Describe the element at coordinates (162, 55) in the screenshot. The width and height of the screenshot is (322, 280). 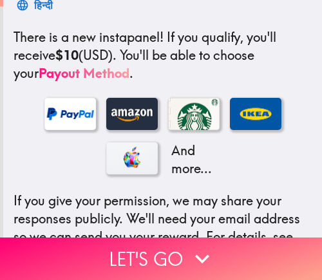
I see `p: If you qualify, you'll receive (USD) . You'll be able to choose your .` at that location.